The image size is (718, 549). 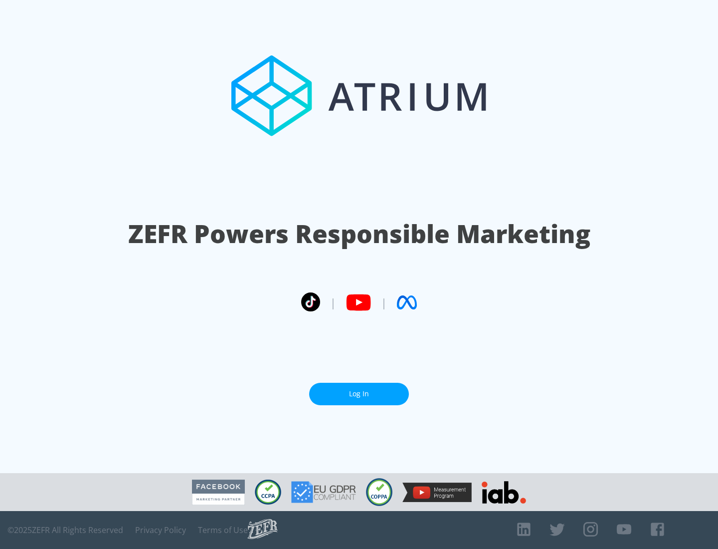 What do you see at coordinates (161, 530) in the screenshot?
I see `a: Privacy Policy` at bounding box center [161, 530].